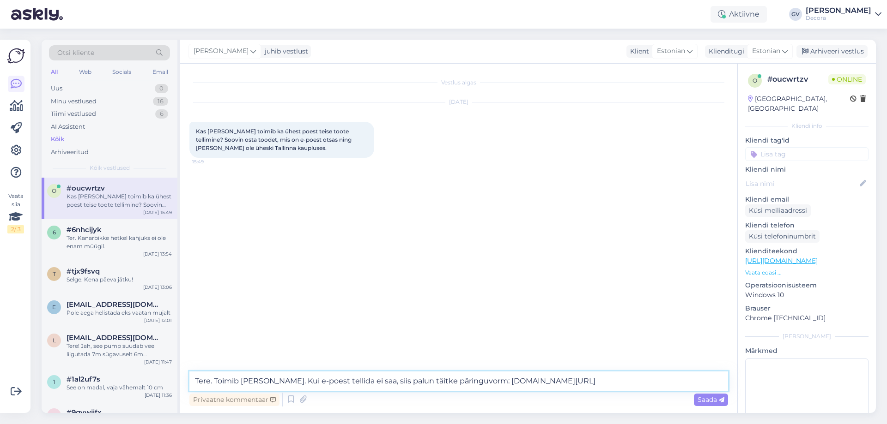 This screenshot has width=887, height=424. What do you see at coordinates (234, 400) in the screenshot?
I see `div: Privaatne kommentaar` at bounding box center [234, 400].